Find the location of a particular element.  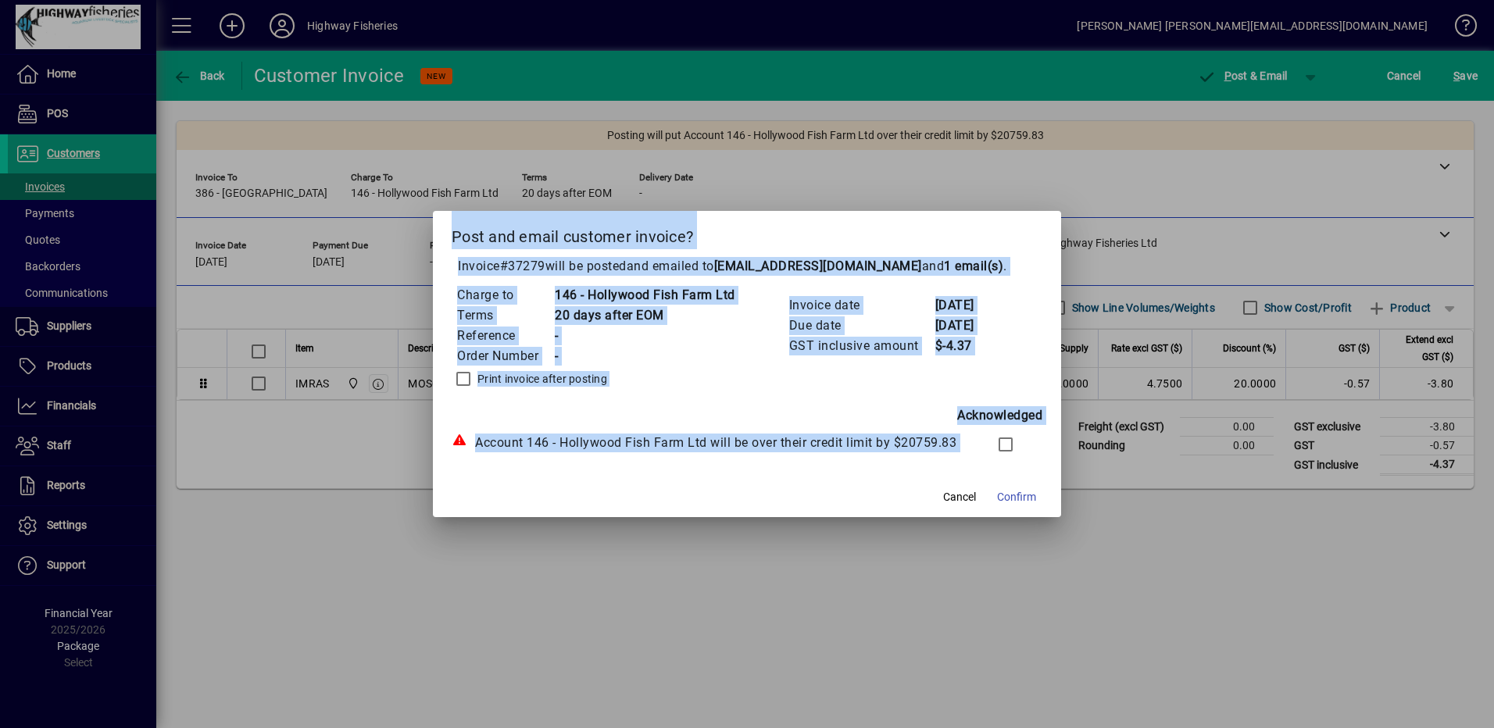

span: and emailed to is located at coordinates (815, 266).